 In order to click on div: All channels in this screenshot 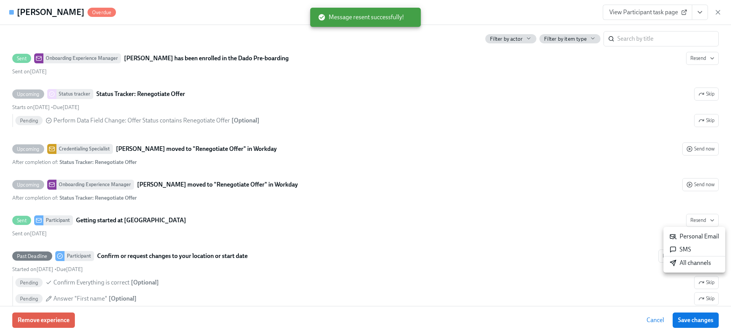, I will do `click(690, 263)`.